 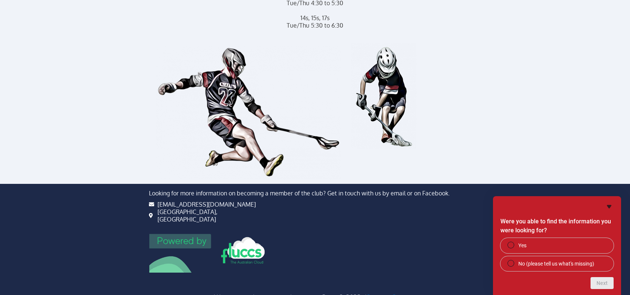 I want to click on img: Stylised Child Lacrosse Player 1, so click(x=384, y=96).